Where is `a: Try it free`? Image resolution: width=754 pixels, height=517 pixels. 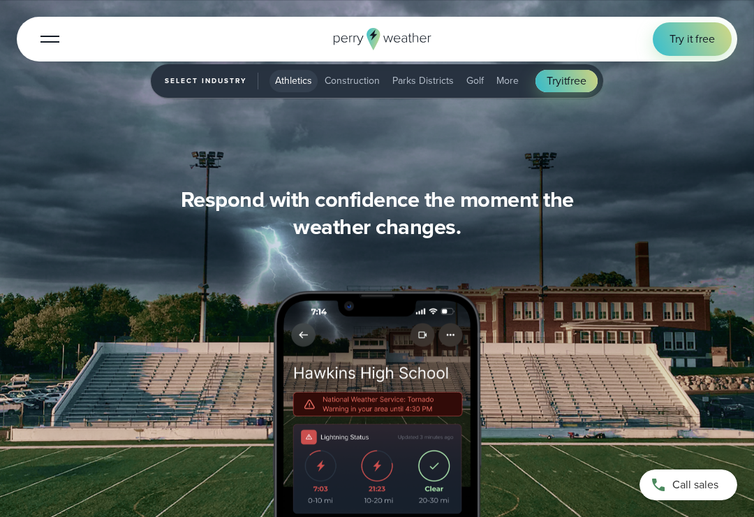 a: Try it free is located at coordinates (692, 39).